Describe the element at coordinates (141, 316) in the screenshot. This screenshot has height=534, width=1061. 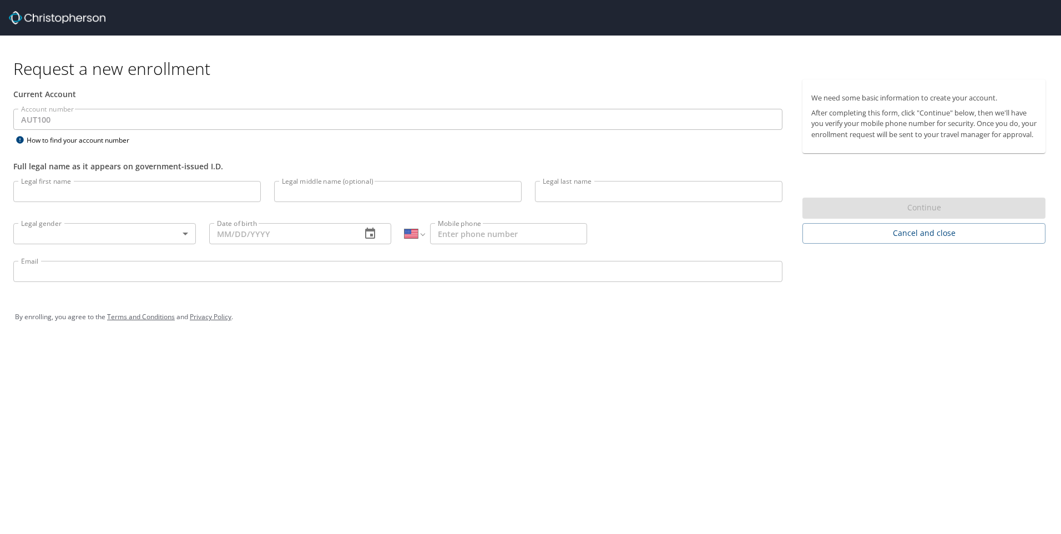
I see `a: Terms and Conditions` at that location.